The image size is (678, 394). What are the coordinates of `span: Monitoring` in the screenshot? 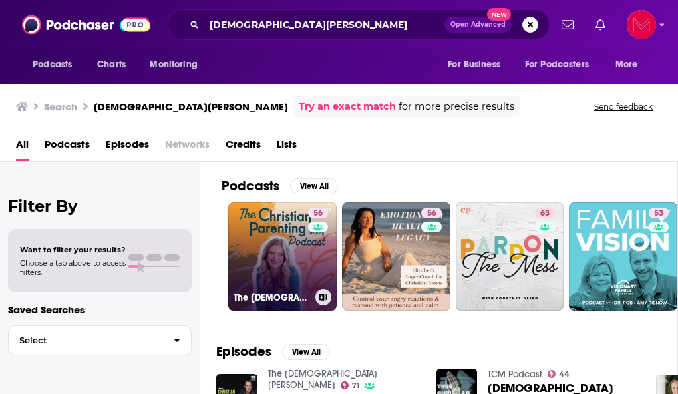 It's located at (173, 65).